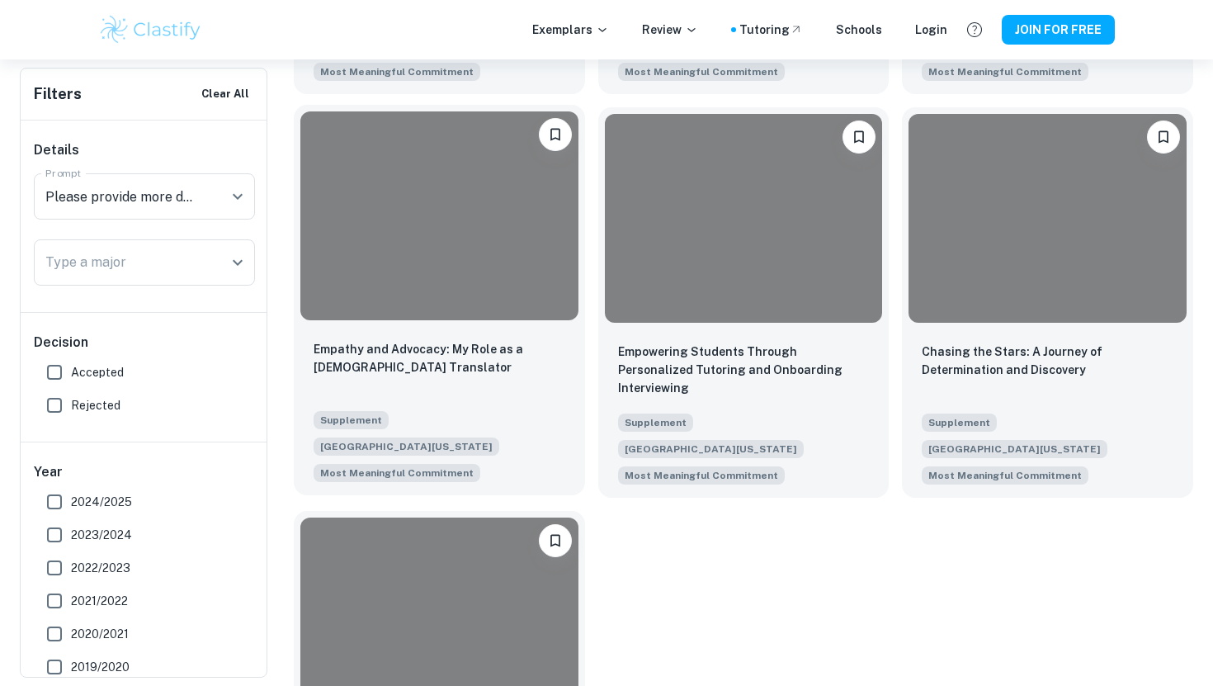 The image size is (1213, 686). I want to click on a: Tutoring, so click(771, 30).